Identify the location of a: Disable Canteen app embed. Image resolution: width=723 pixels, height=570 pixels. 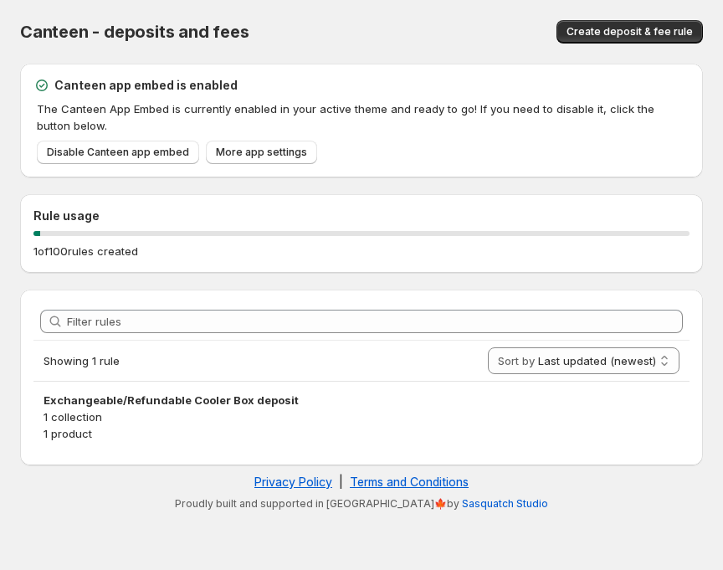
(118, 152).